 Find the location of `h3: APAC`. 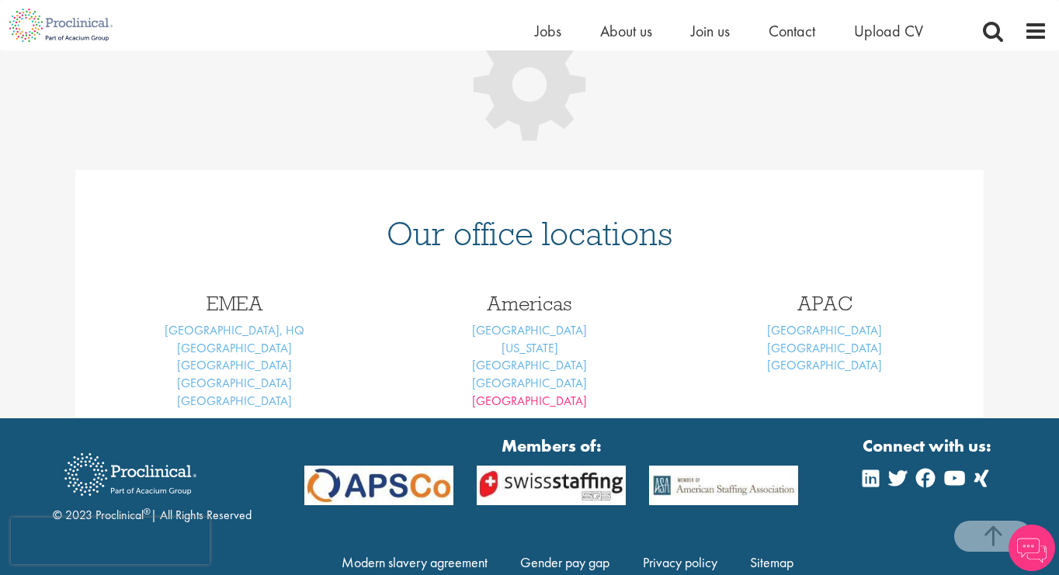

h3: APAC is located at coordinates (824, 303).